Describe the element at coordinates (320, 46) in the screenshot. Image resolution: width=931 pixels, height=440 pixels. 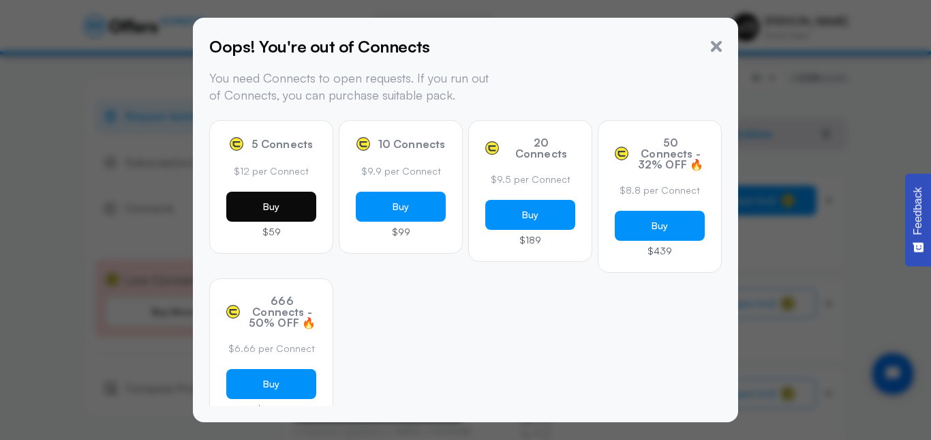
I see `h5: Oops! You're out of Connects` at that location.